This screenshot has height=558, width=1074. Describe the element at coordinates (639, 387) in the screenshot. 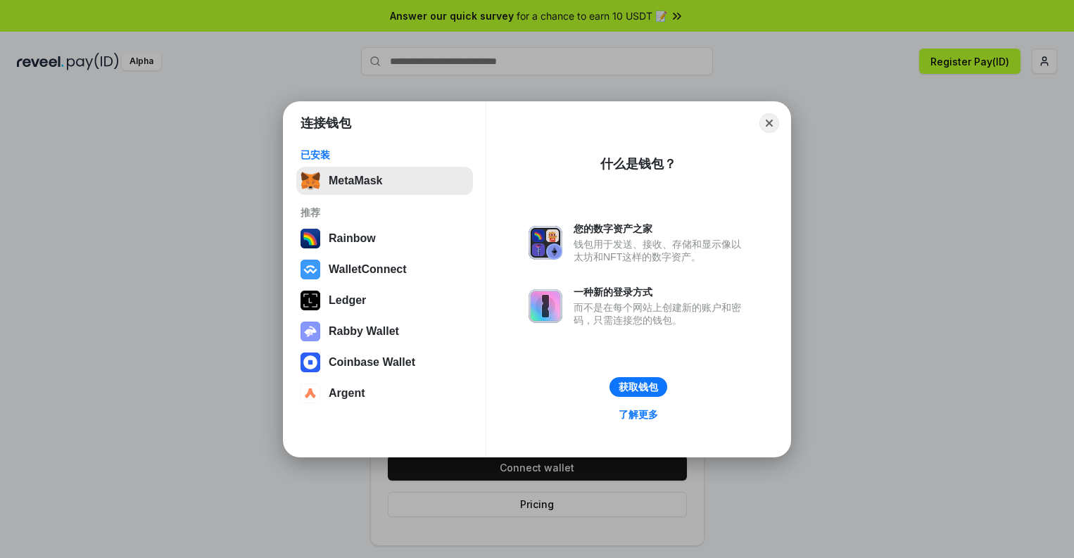

I see `button: 获取钱包` at that location.